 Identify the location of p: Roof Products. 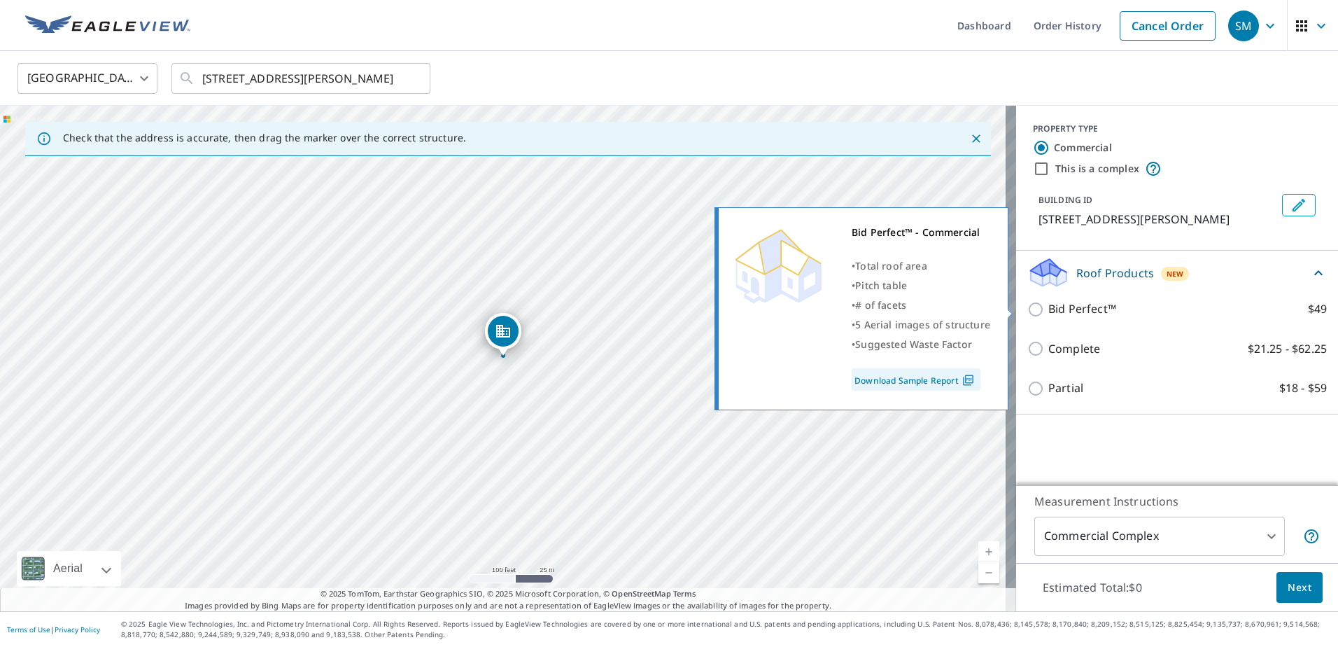
(1115, 273).